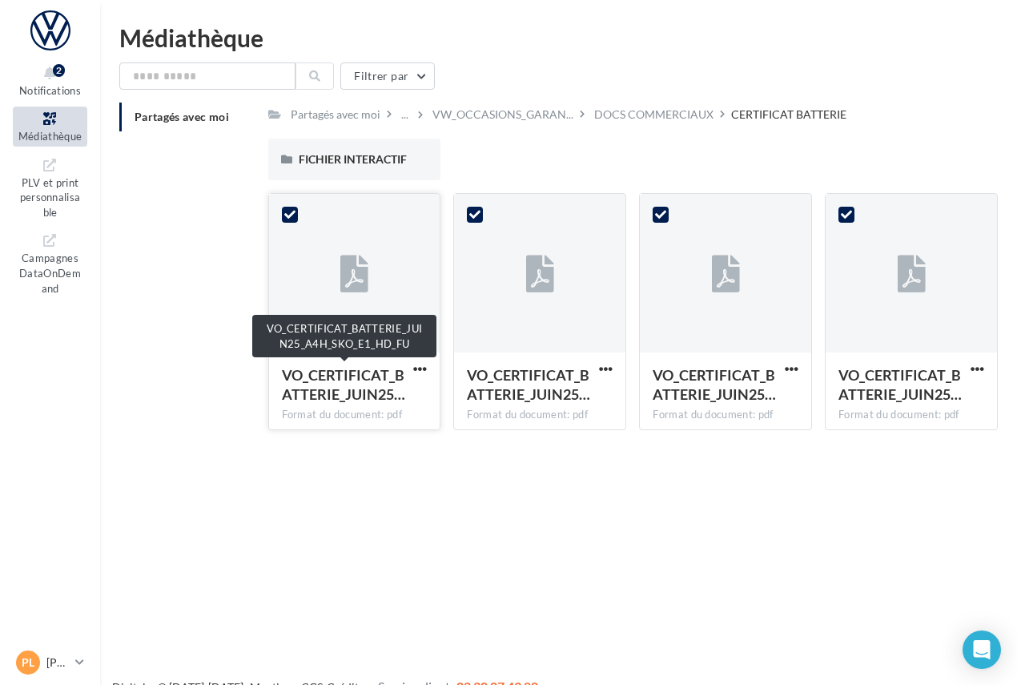  Describe the element at coordinates (715, 385) in the screenshot. I see `span: VO_CERTIFICAT_BATTERIE_JUIN25_A4H_VW_E1_HD_FU` at that location.